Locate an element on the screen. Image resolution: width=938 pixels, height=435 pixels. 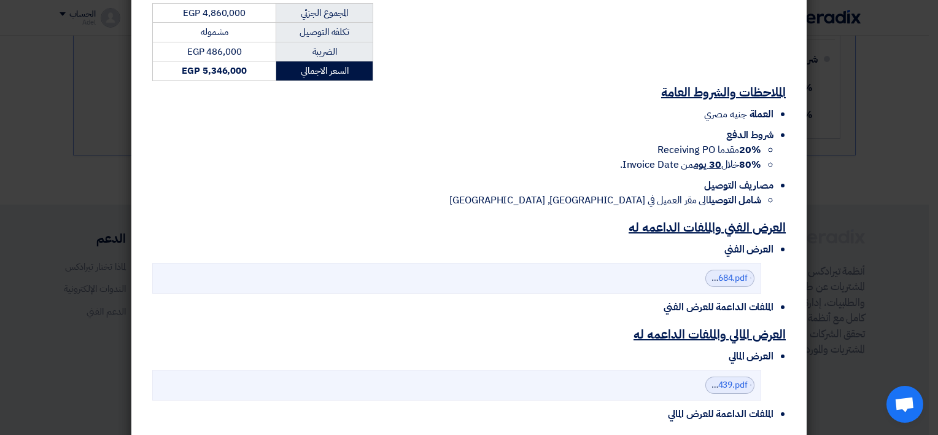
span: شروط الدفع is located at coordinates (749, 135).